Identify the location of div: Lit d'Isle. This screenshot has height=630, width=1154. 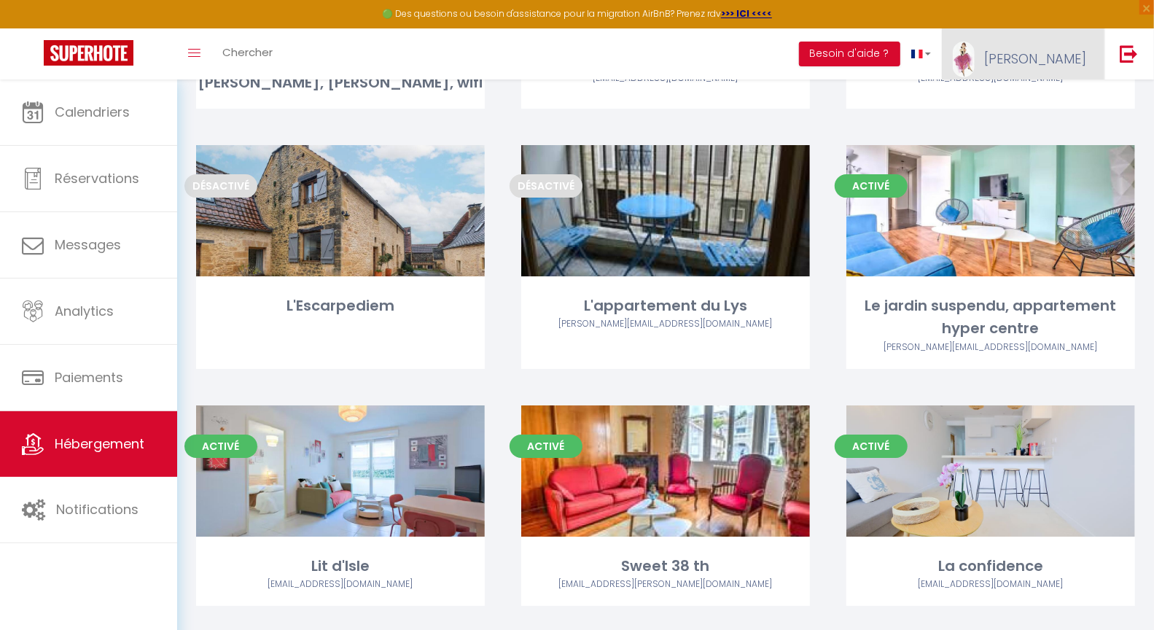
(341, 566).